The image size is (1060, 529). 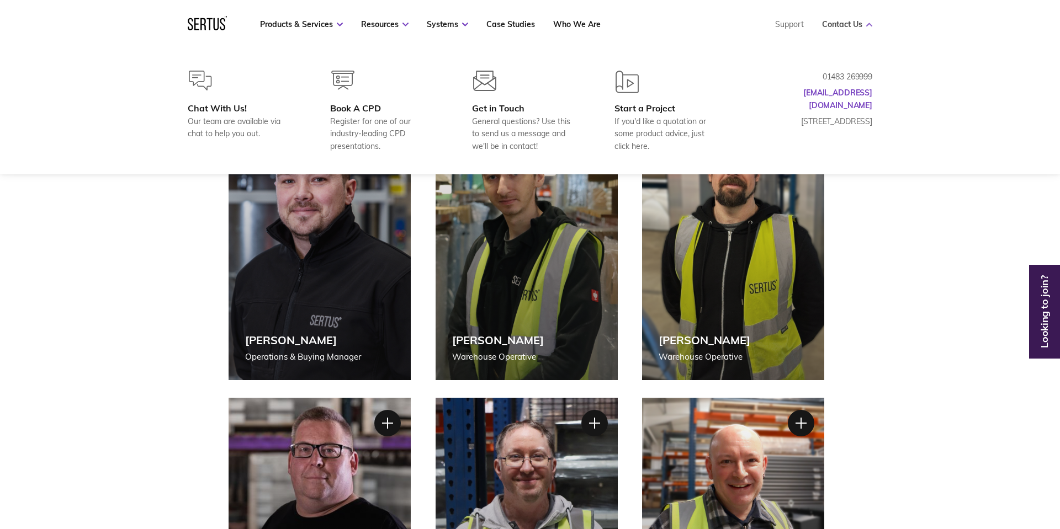 I want to click on a: Get in TouchGeneral questions? Use this to send us a message and we'll be in contact!, so click(x=525, y=112).